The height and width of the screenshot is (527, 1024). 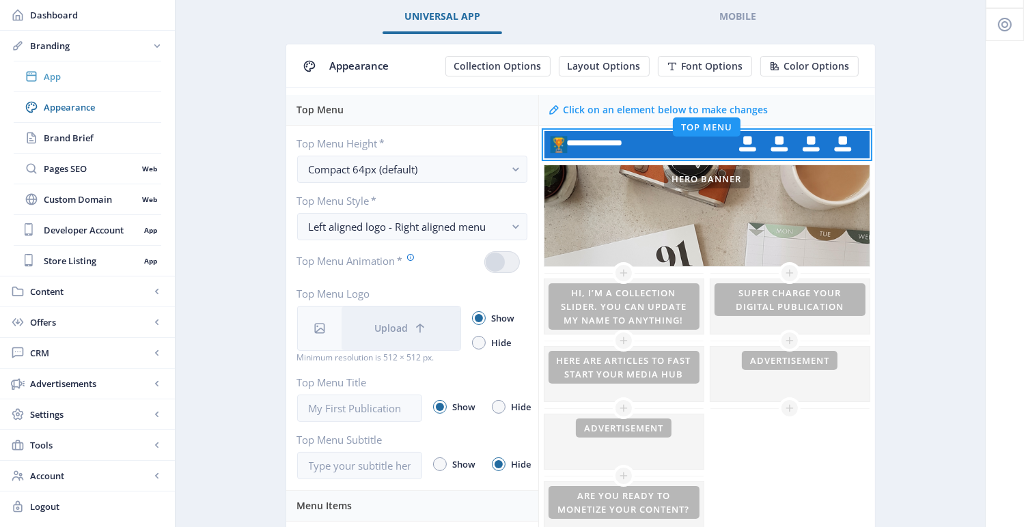 I want to click on span: Tools, so click(x=90, y=445).